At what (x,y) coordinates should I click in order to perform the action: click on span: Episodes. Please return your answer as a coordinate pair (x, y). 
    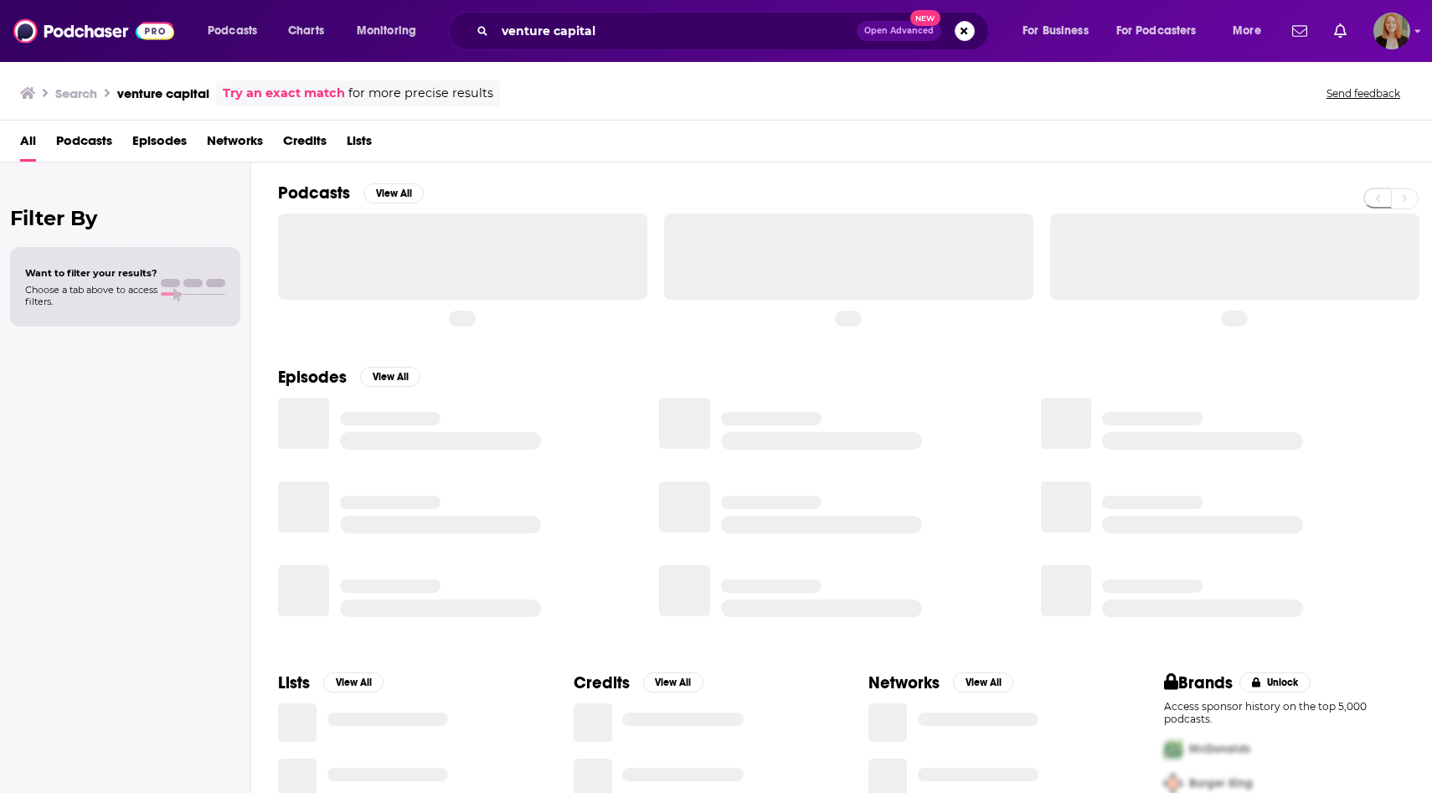
    Looking at the image, I should click on (159, 144).